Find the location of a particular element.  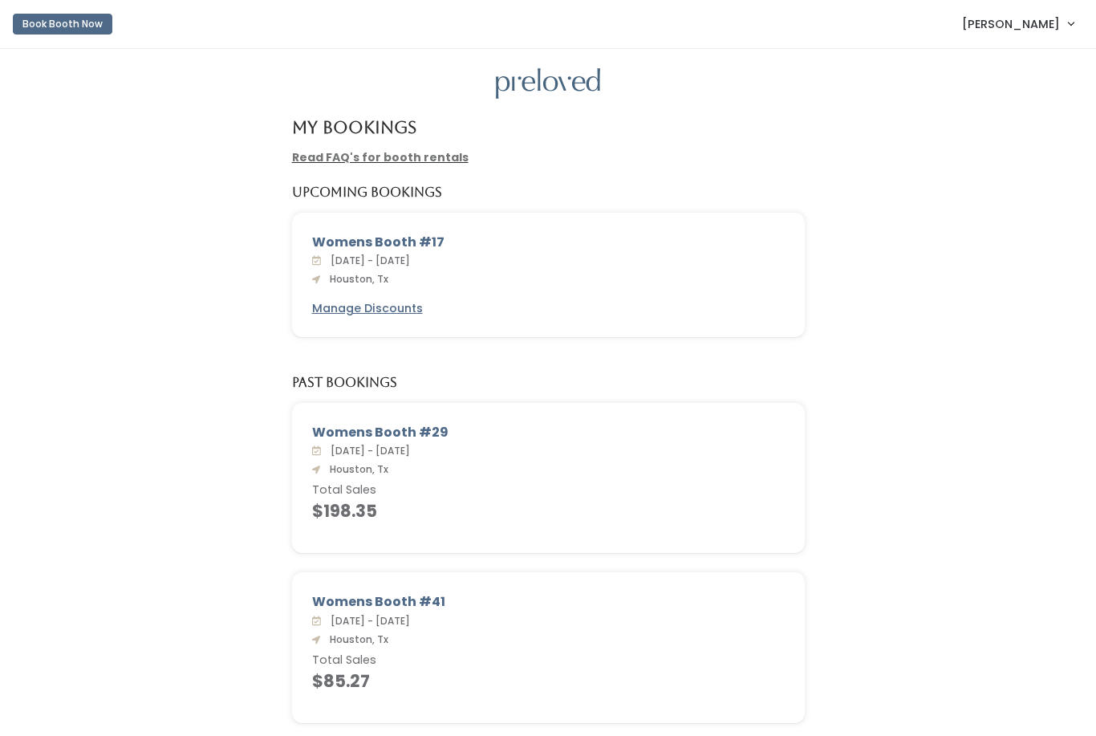

img: preloved logo is located at coordinates (548, 83).